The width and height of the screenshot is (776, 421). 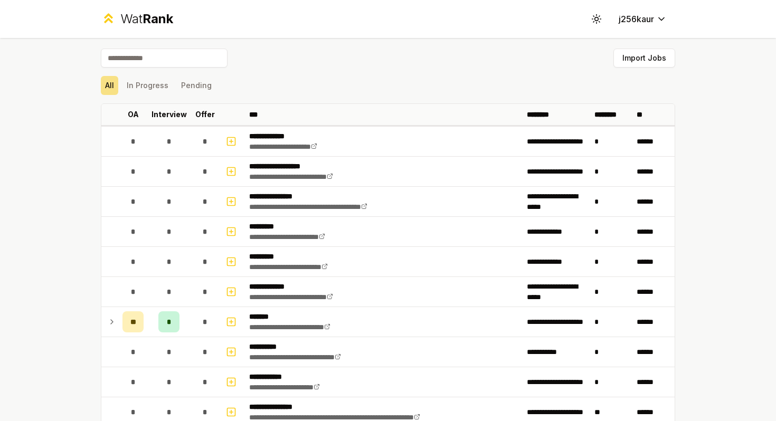 I want to click on a: WatRank, so click(x=137, y=19).